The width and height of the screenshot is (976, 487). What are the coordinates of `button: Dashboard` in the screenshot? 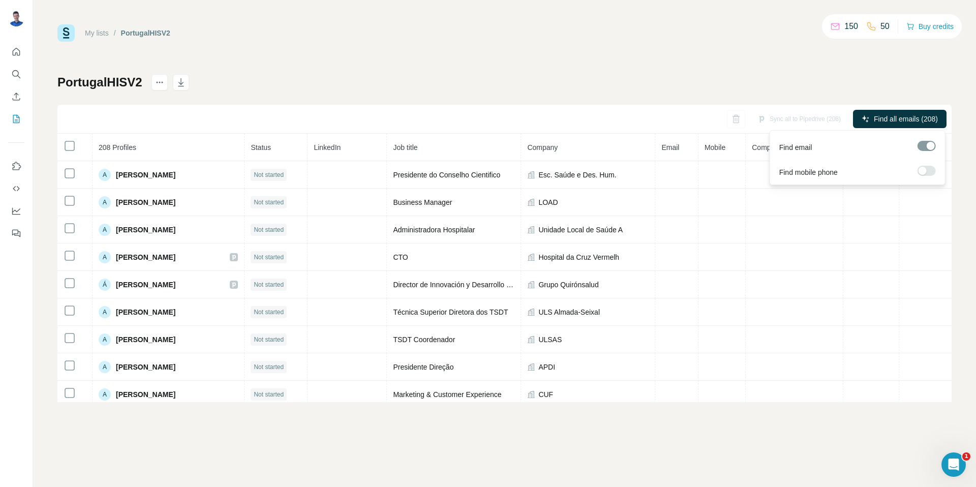 It's located at (16, 211).